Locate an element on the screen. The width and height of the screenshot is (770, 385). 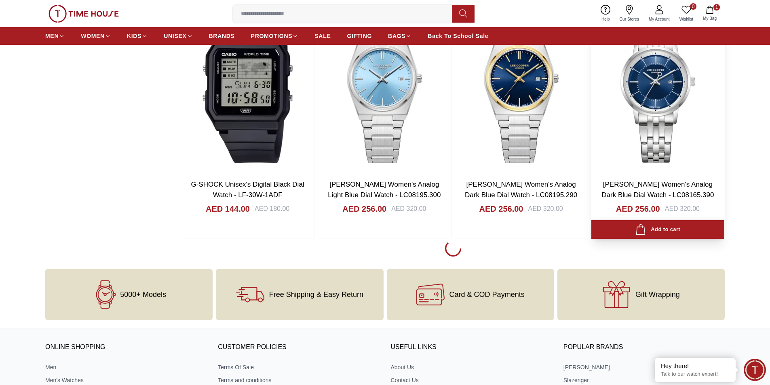
span: WOMEN is located at coordinates (93, 36).